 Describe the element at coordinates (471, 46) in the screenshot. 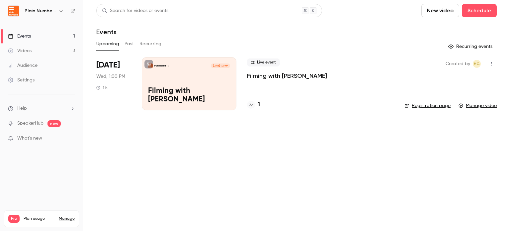

I see `button: Recurring events` at that location.